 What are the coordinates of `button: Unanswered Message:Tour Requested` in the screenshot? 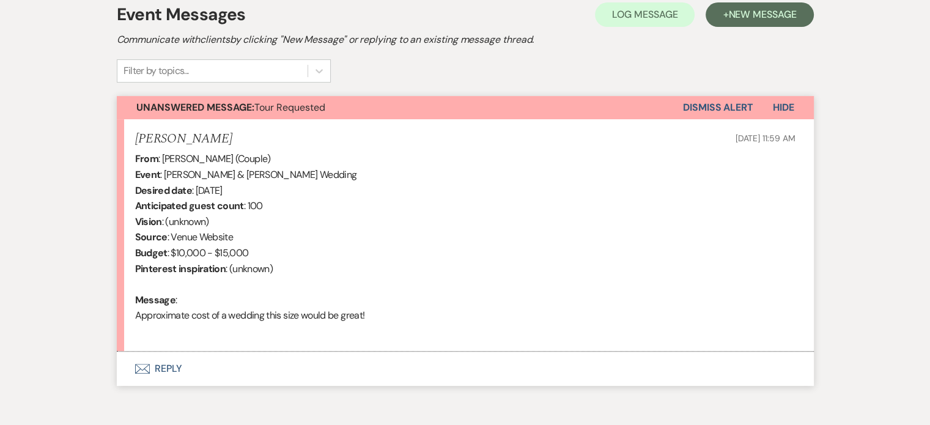 It's located at (400, 108).